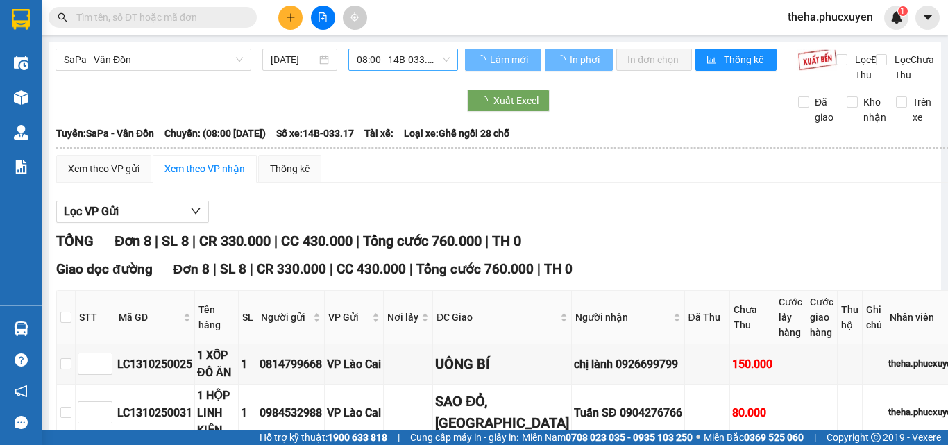 This screenshot has height=445, width=948. Describe the element at coordinates (745, 60) in the screenshot. I see `span: Thống kê` at that location.